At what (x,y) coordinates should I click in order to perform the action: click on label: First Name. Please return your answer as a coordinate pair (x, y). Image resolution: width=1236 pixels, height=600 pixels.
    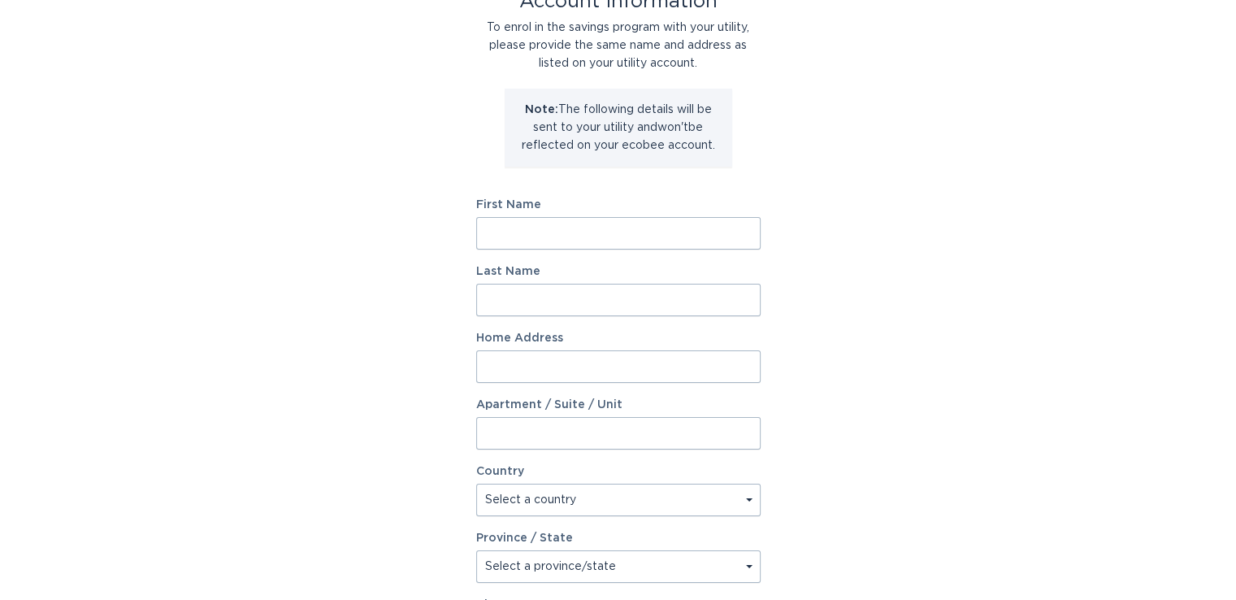
    Looking at the image, I should click on (618, 205).